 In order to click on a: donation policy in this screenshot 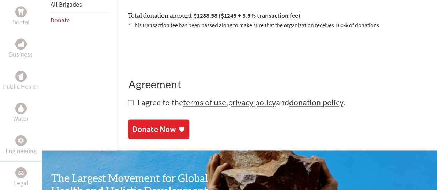, I will do `click(316, 102)`.